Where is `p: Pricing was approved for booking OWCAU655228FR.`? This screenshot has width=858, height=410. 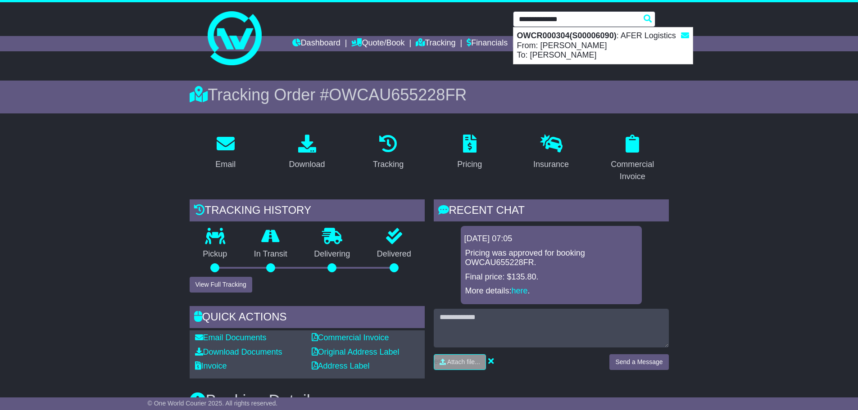 p: Pricing was approved for booking OWCAU655228FR. is located at coordinates (551, 258).